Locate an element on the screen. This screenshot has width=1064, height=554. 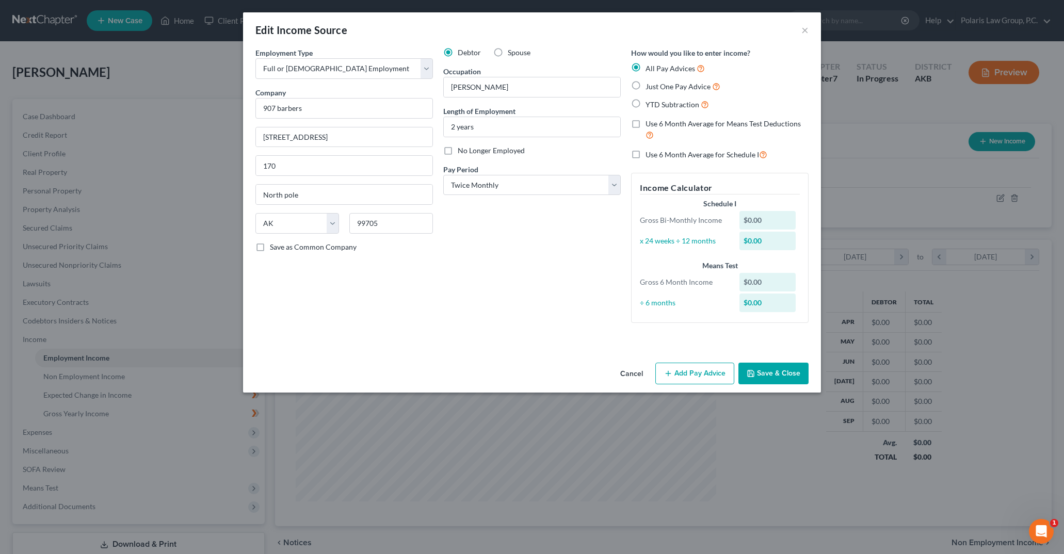
div: Means Test is located at coordinates (720, 266).